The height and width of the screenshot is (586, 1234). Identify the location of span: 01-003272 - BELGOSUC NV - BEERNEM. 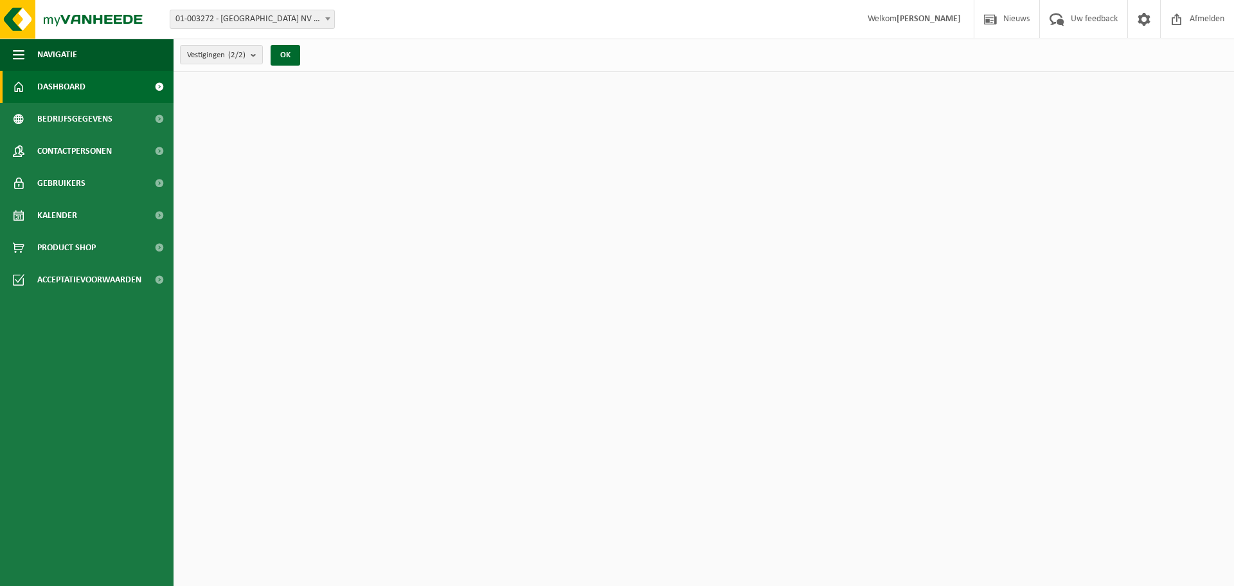
(252, 19).